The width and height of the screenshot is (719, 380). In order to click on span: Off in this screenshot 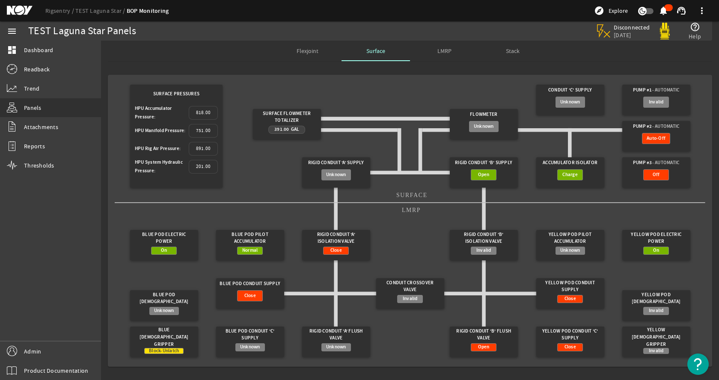, I will do `click(656, 175)`.